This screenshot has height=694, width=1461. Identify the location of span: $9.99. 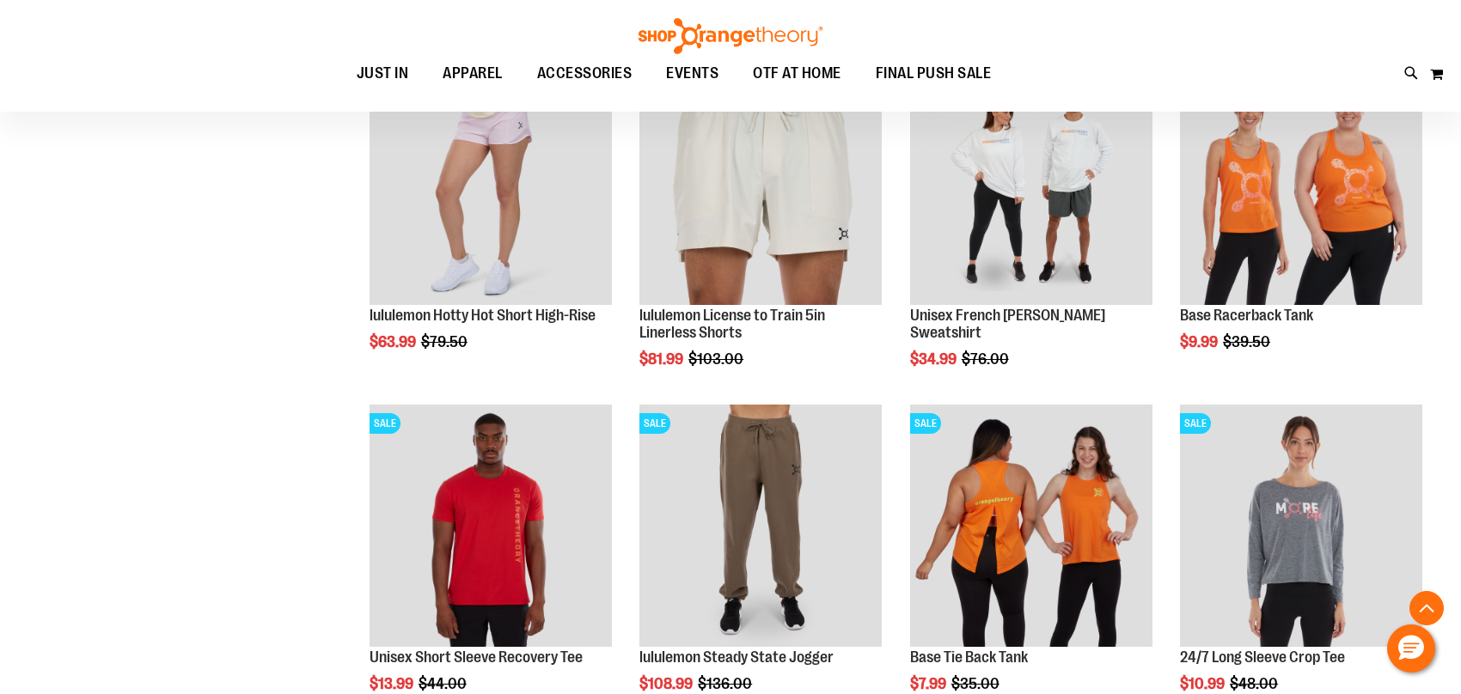
(1200, 342).